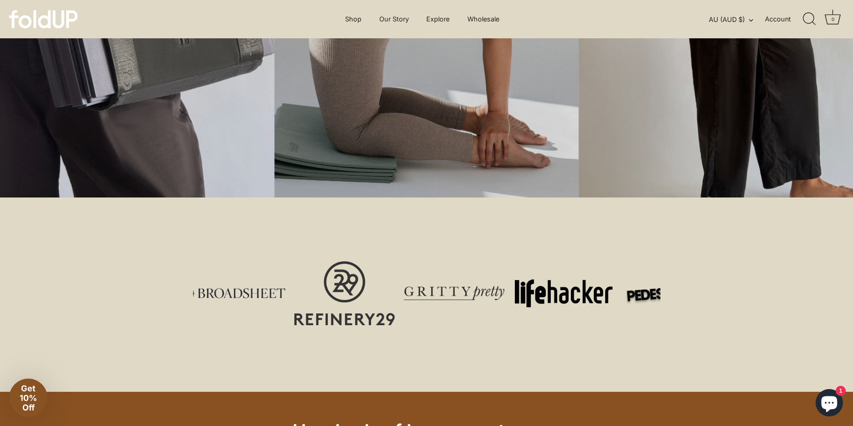  I want to click on div: 0, so click(833, 19).